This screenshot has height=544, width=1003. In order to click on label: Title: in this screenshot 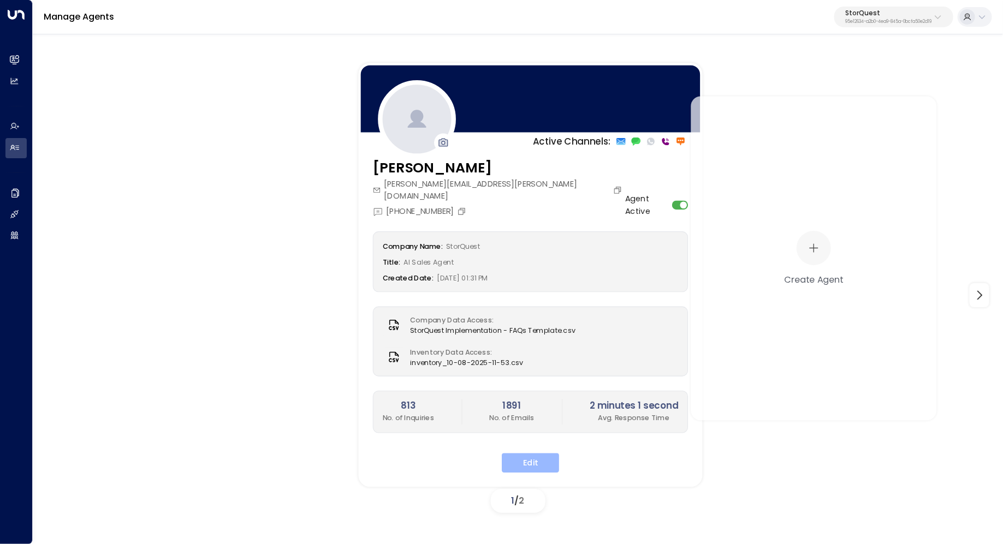, I will do `click(391, 262)`.